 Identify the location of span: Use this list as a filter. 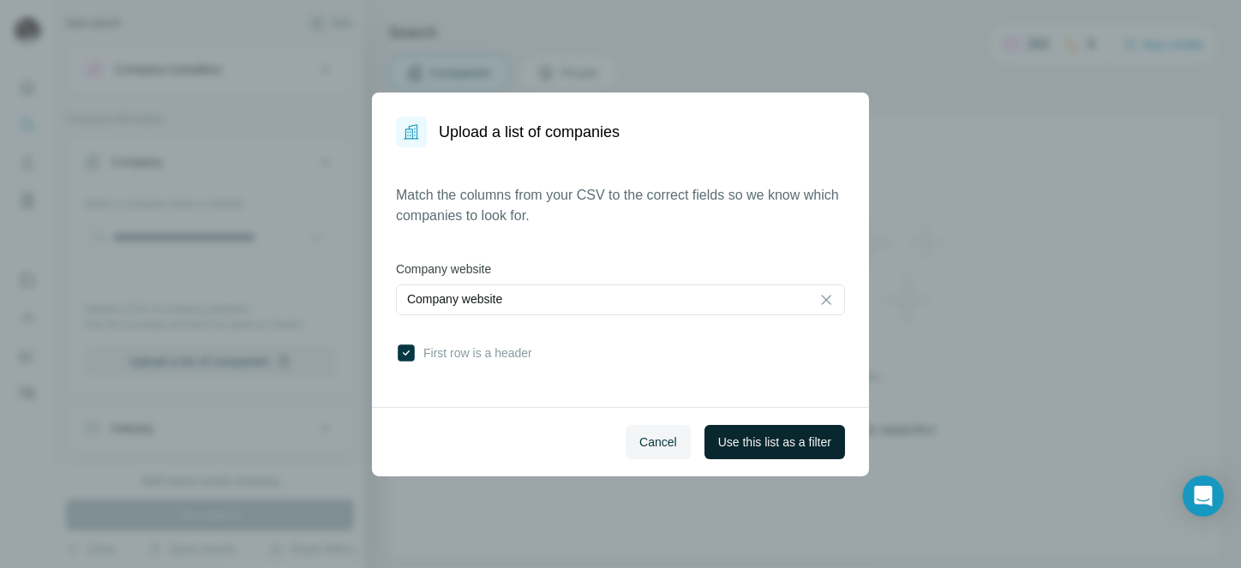
(775, 442).